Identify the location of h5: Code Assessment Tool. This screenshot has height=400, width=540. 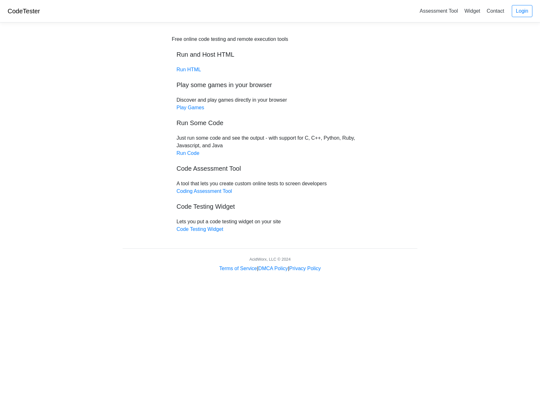
(270, 168).